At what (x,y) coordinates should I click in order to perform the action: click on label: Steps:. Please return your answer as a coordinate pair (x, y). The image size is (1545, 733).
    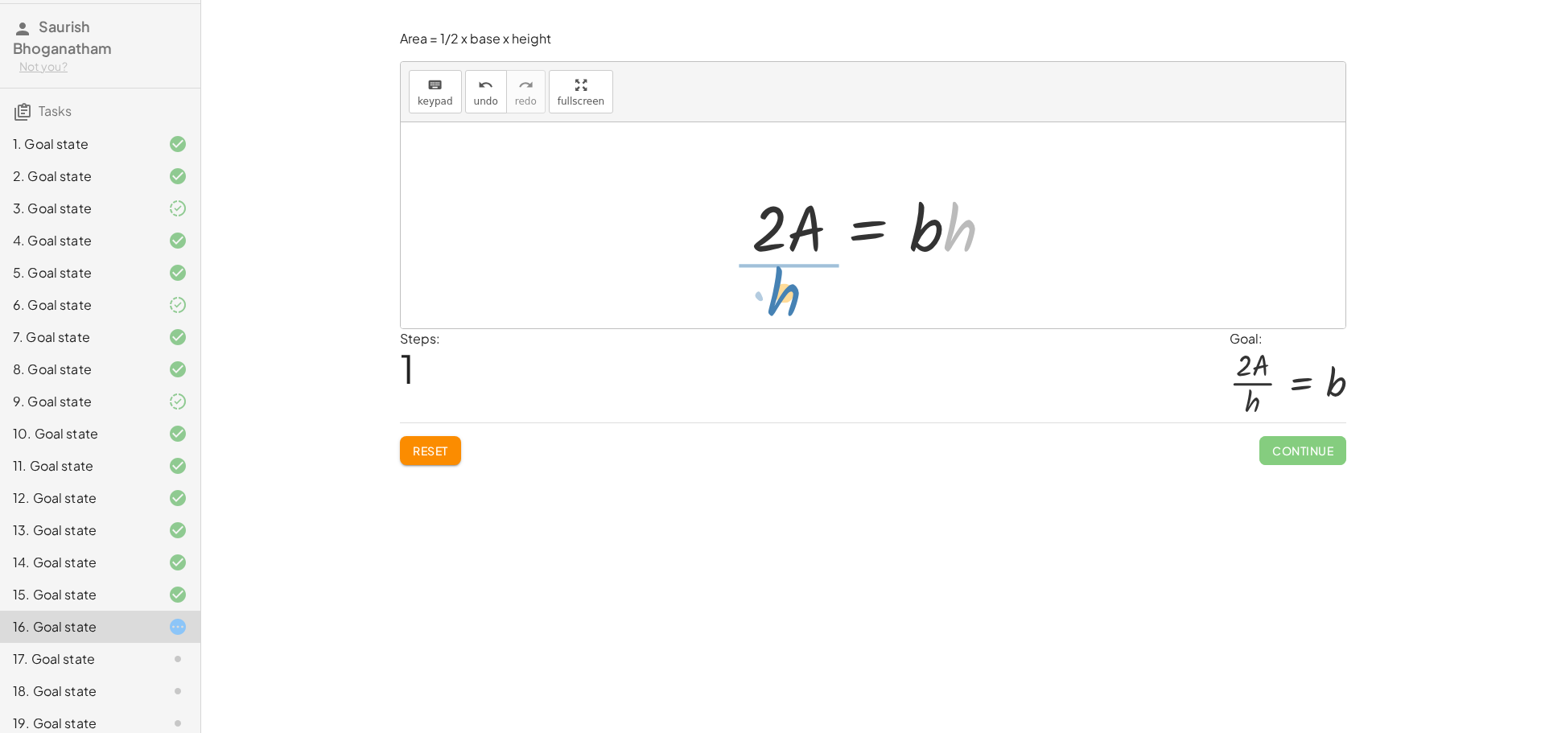
    Looking at the image, I should click on (420, 338).